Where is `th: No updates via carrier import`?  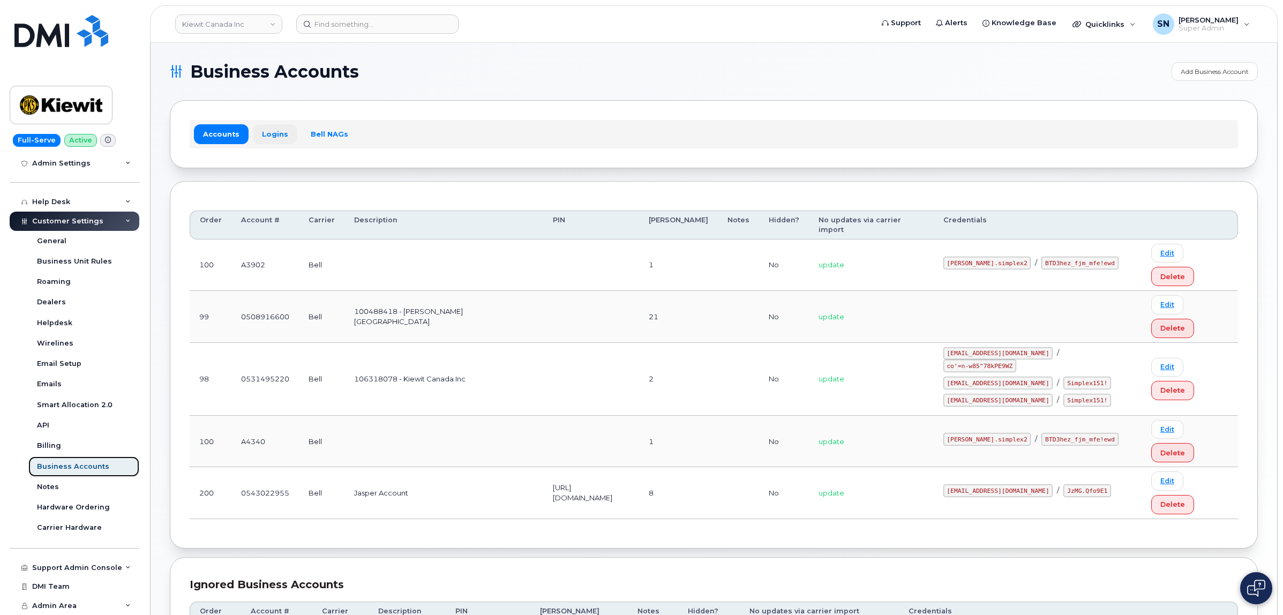 th: No updates via carrier import is located at coordinates (871, 225).